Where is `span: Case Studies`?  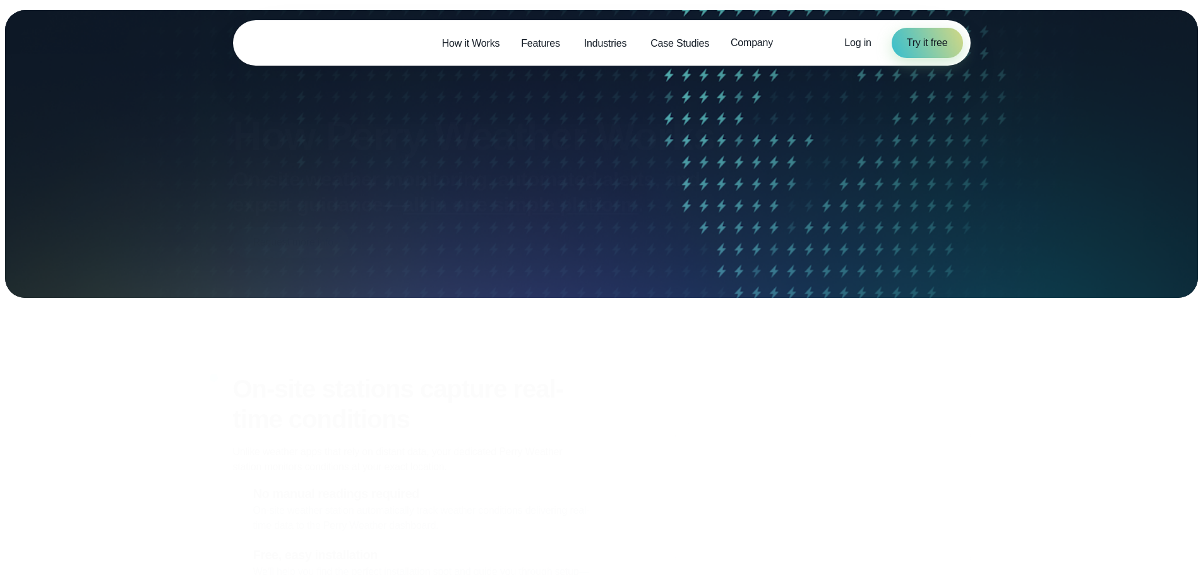 span: Case Studies is located at coordinates (680, 44).